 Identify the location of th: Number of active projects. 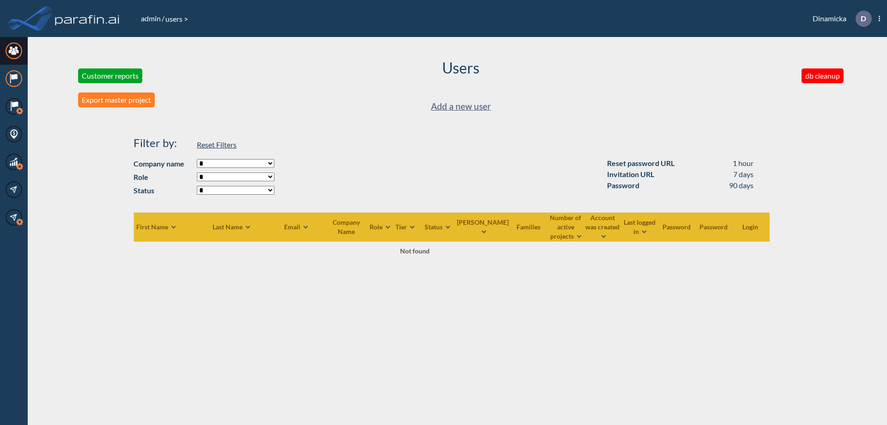
(566, 226).